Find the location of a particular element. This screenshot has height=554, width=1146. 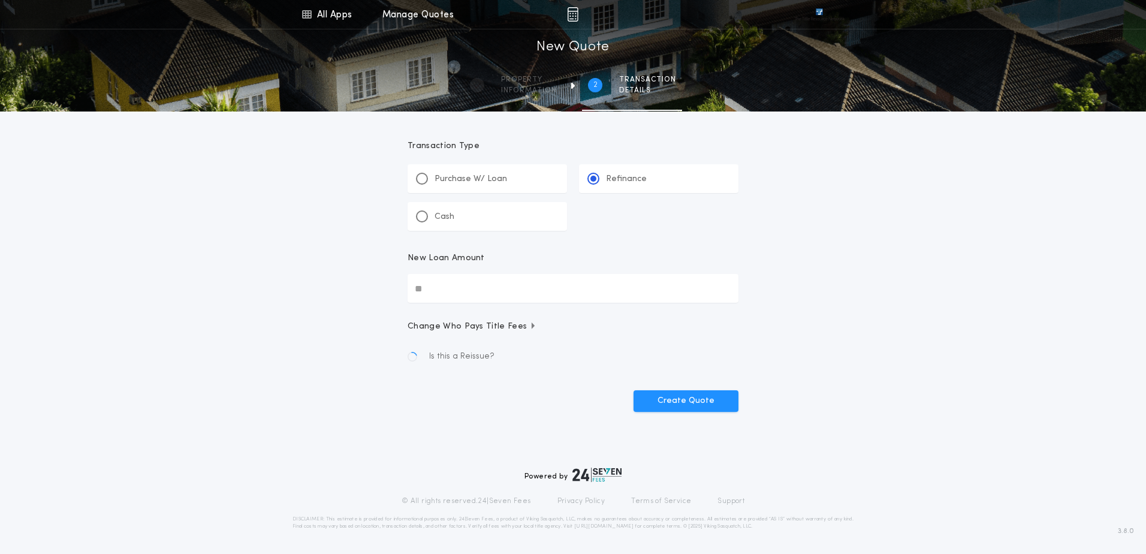

span: information is located at coordinates (529, 91).